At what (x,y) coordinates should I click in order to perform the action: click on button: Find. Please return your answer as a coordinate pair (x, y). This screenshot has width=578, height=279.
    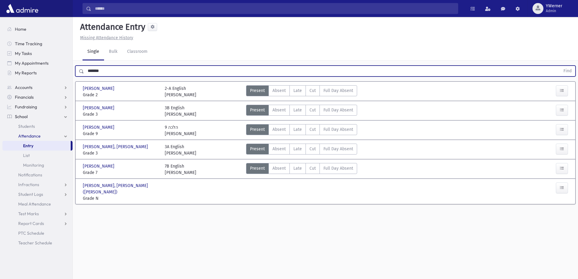
    Looking at the image, I should click on (567, 71).